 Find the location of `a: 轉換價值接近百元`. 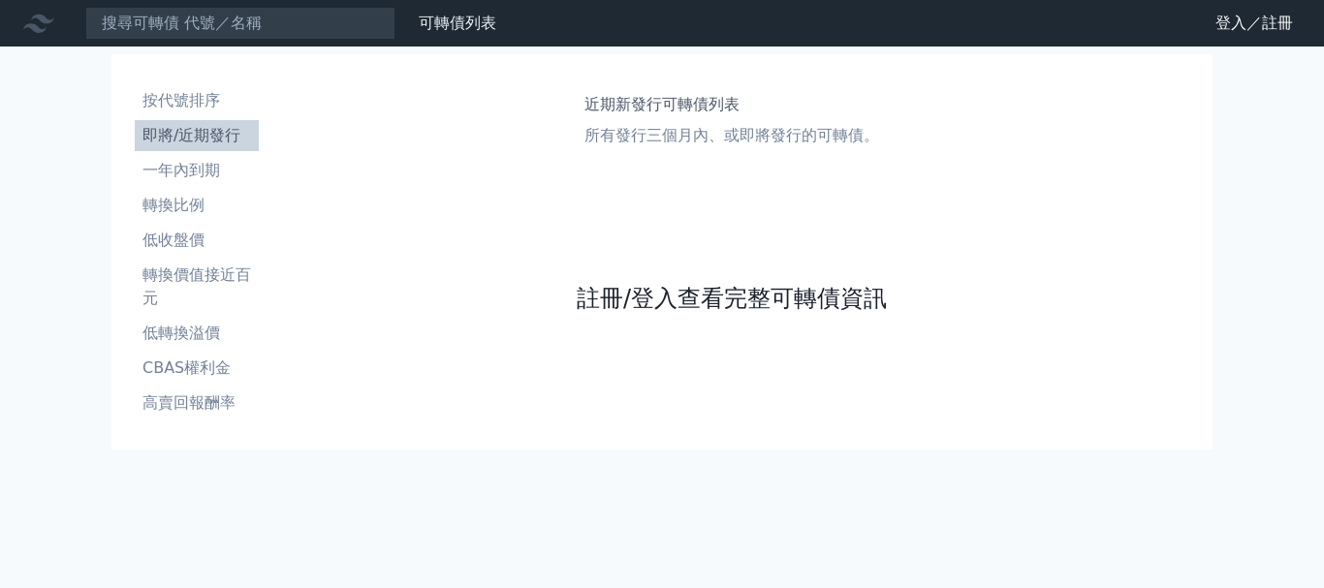

a: 轉換價值接近百元 is located at coordinates (197, 287).